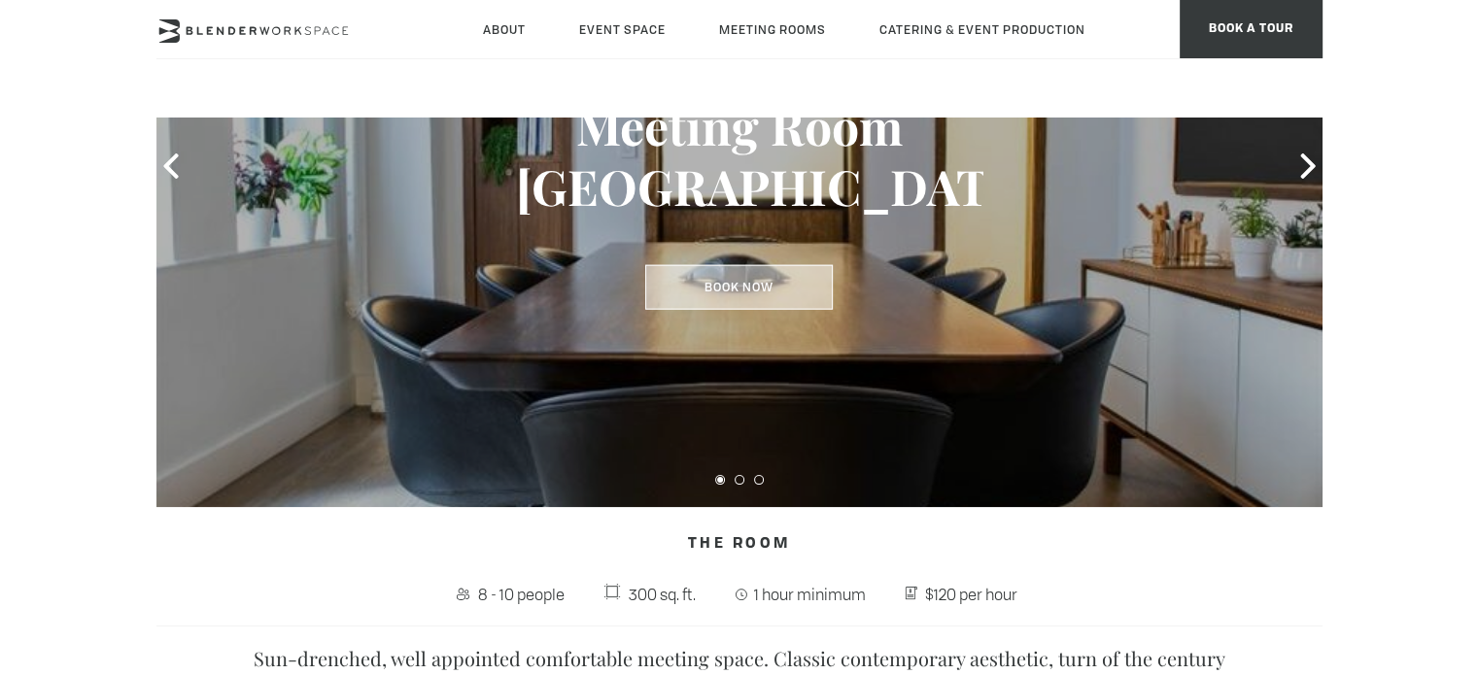 This screenshot has height=675, width=1478. What do you see at coordinates (662, 595) in the screenshot?
I see `span: 300 sq. ft.` at bounding box center [662, 595].